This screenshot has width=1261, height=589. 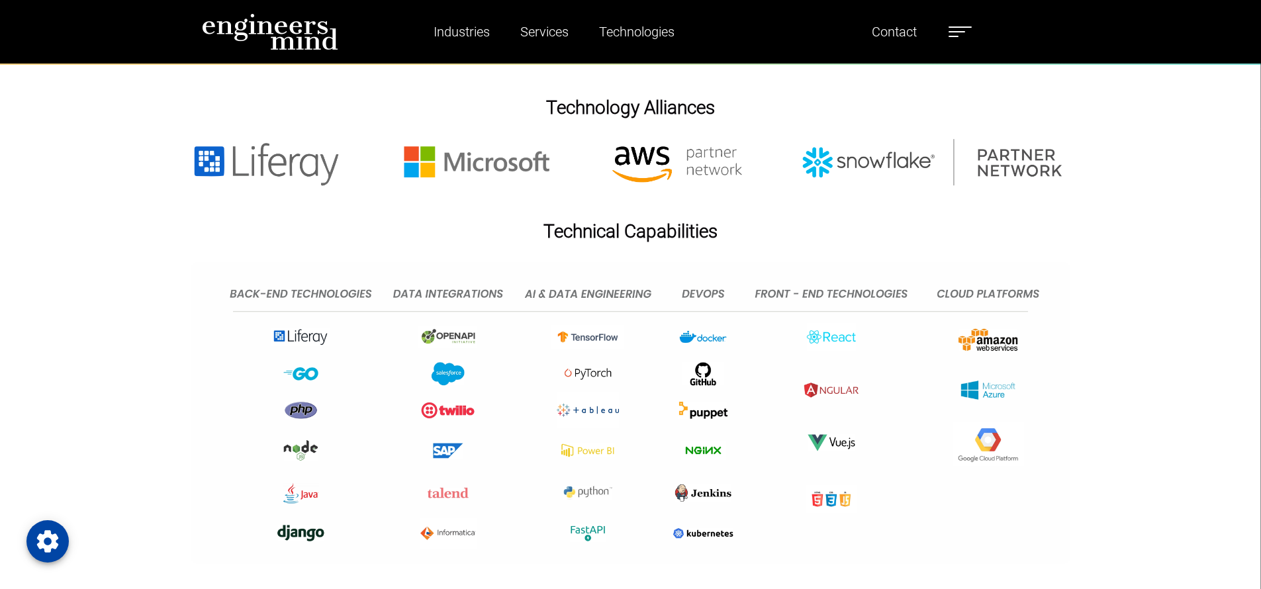 What do you see at coordinates (544, 32) in the screenshot?
I see `a: Services` at bounding box center [544, 32].